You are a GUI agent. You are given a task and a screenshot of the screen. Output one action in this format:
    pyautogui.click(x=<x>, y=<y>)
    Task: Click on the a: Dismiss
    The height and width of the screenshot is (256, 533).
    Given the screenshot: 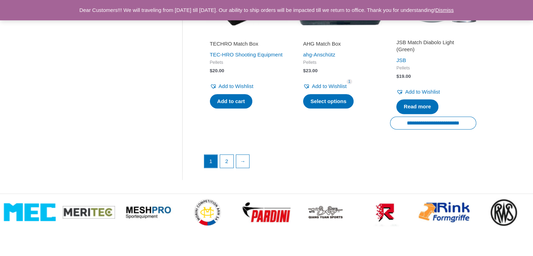 What is the action you would take?
    pyautogui.click(x=445, y=10)
    